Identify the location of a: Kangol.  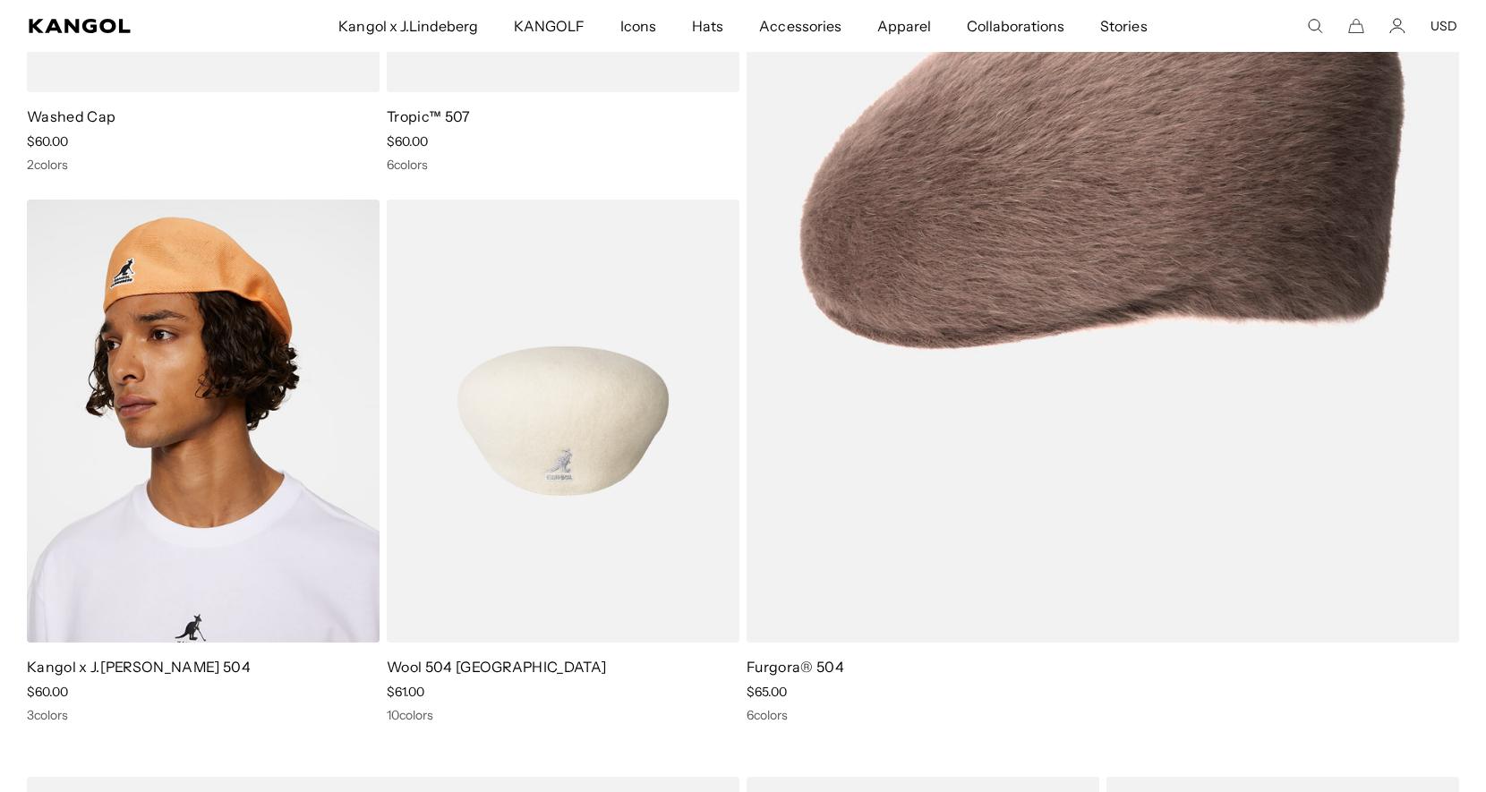
(126, 26).